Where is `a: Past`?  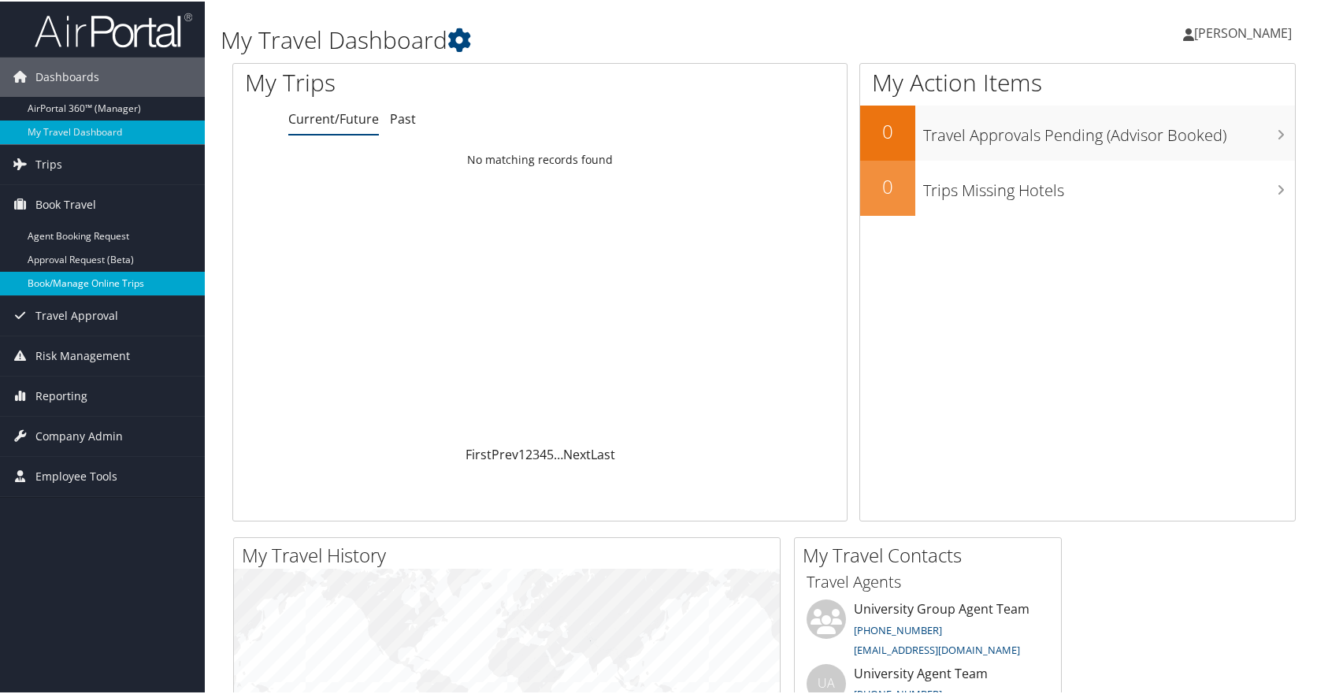 a: Past is located at coordinates (403, 117).